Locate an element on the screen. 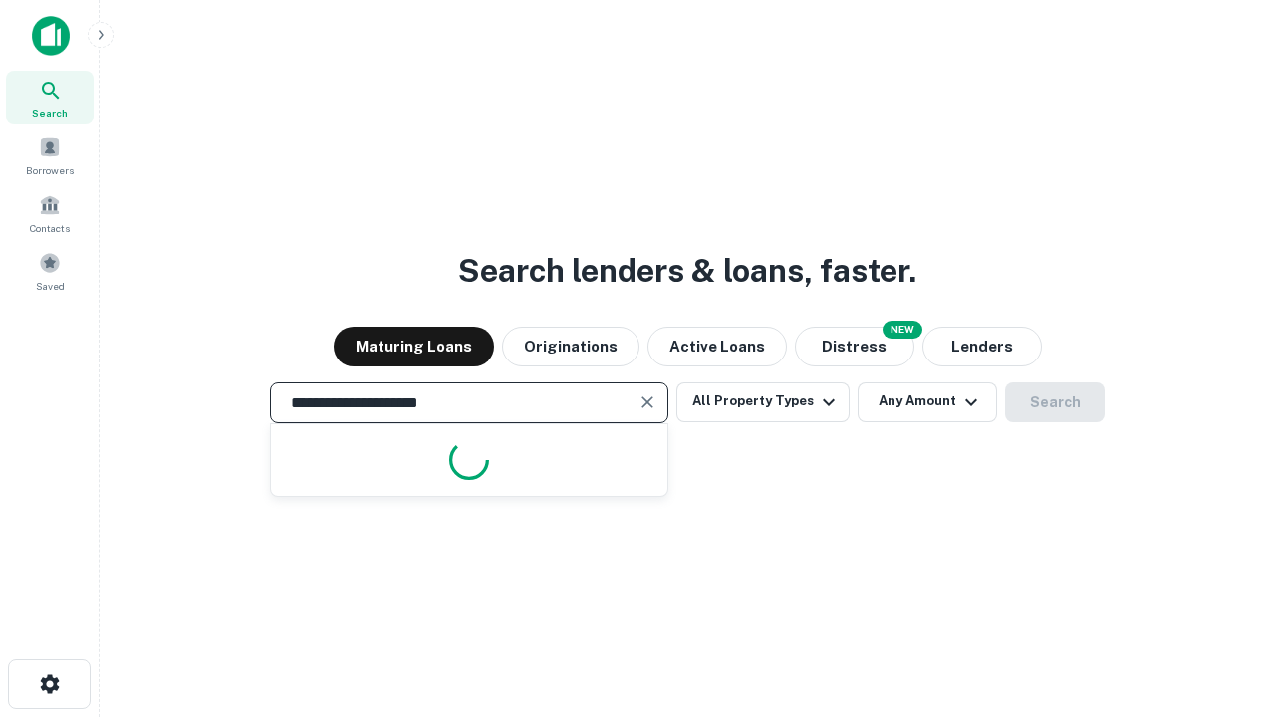 The height and width of the screenshot is (717, 1275). a: Saved is located at coordinates (50, 271).